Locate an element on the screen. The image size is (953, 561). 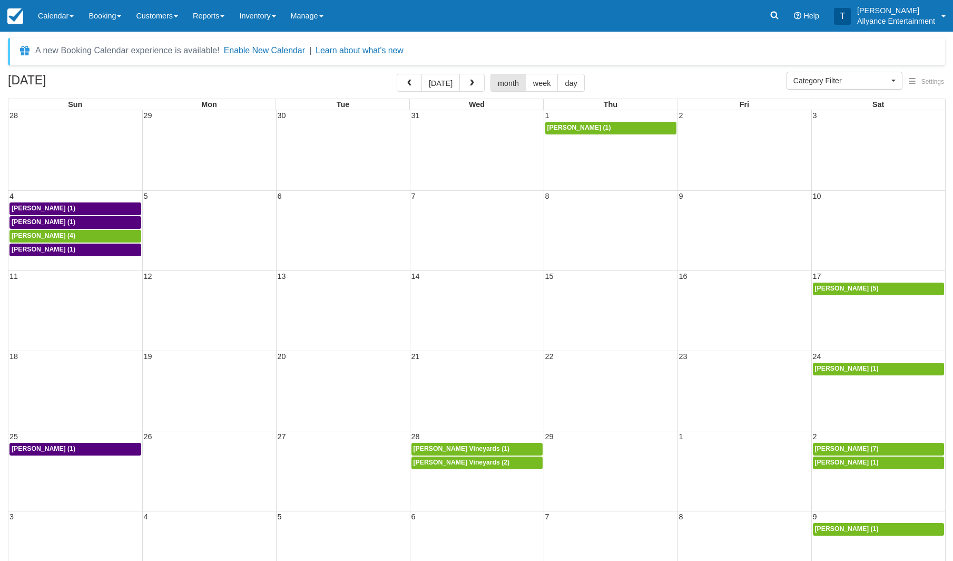
span: 14 is located at coordinates (416, 276).